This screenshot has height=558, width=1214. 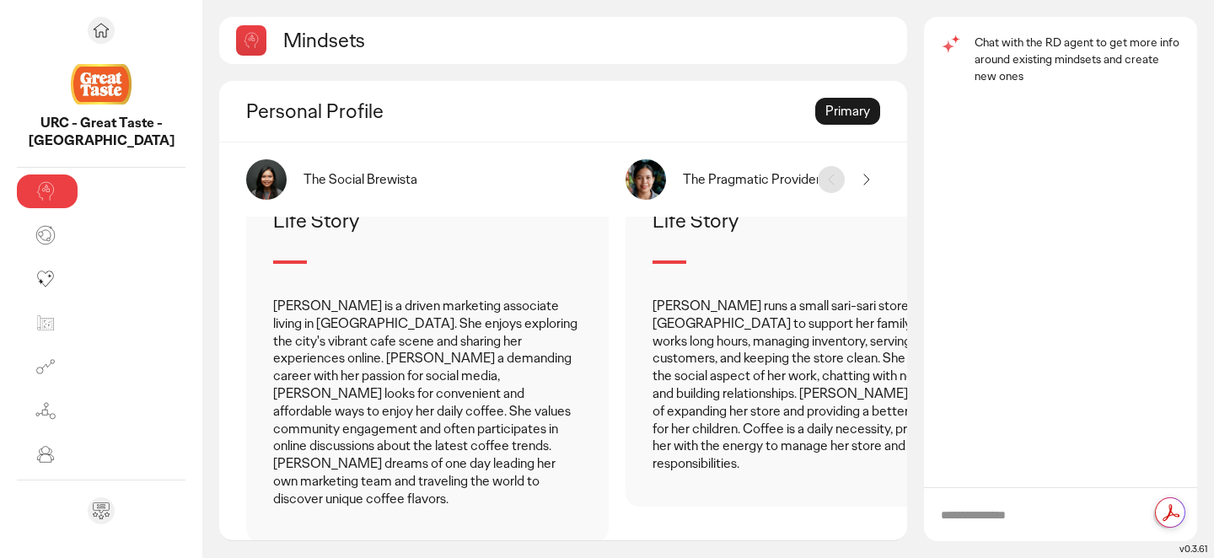 What do you see at coordinates (324, 40) in the screenshot?
I see `h2: Mindsets` at bounding box center [324, 40].